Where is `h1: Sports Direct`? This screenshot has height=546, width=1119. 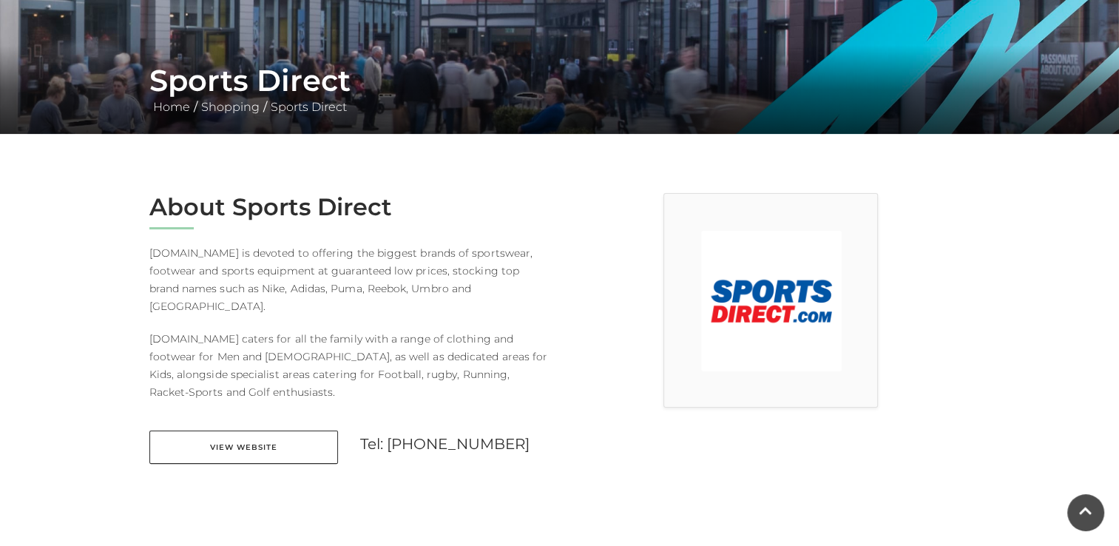
h1: Sports Direct is located at coordinates (560, 81).